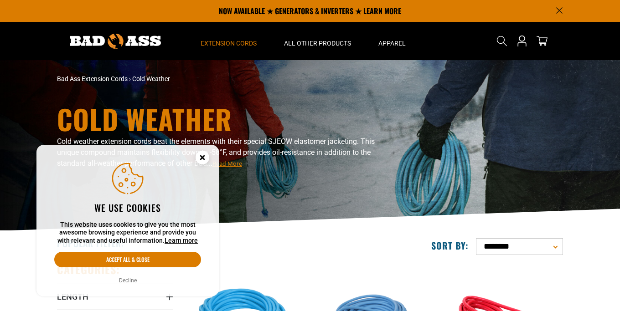 This screenshot has height=311, width=620. I want to click on p: This website uses cookies to give you the most awesome browsing experience and provide you with r..., so click(128, 233).